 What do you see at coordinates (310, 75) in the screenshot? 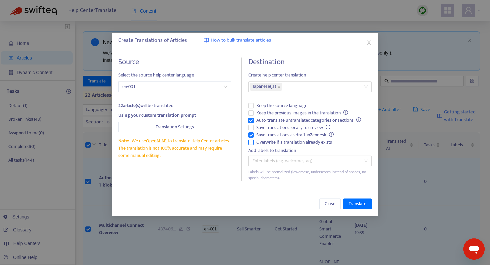
I see `span: Create help center translation` at bounding box center [310, 75].